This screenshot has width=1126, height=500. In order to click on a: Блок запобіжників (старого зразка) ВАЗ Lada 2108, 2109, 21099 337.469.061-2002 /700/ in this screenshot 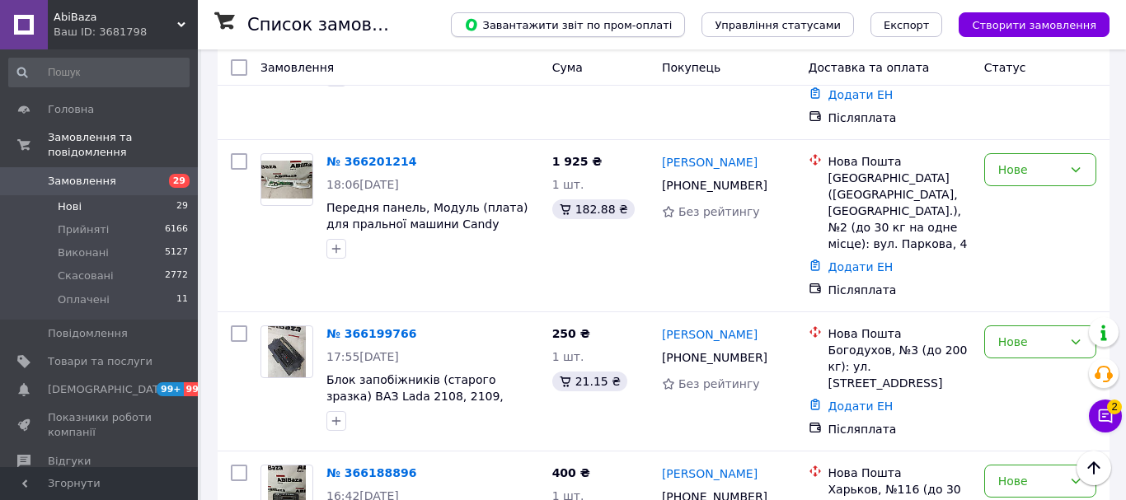, I will do `click(416, 396)`.